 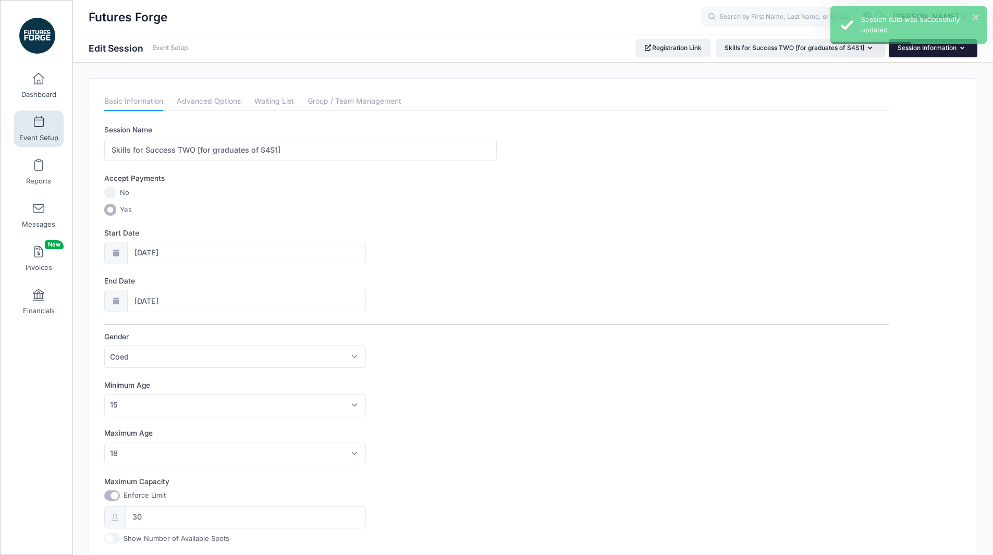 What do you see at coordinates (176, 539) in the screenshot?
I see `label: Show Number of Available Spots` at bounding box center [176, 539].